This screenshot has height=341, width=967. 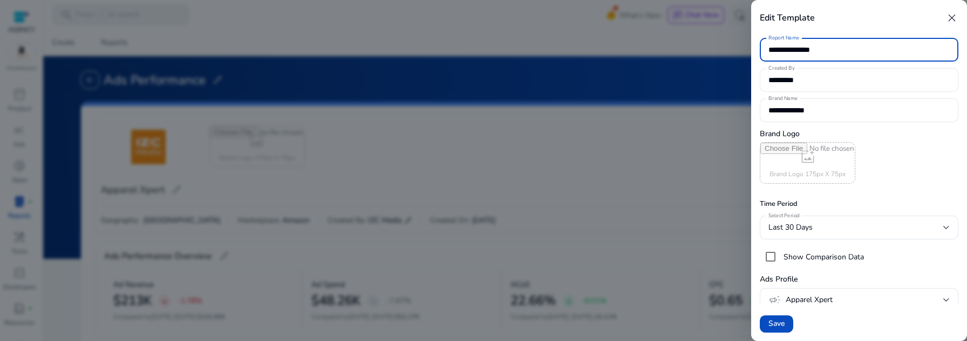 I want to click on span: Apparel Xpert, so click(x=865, y=300).